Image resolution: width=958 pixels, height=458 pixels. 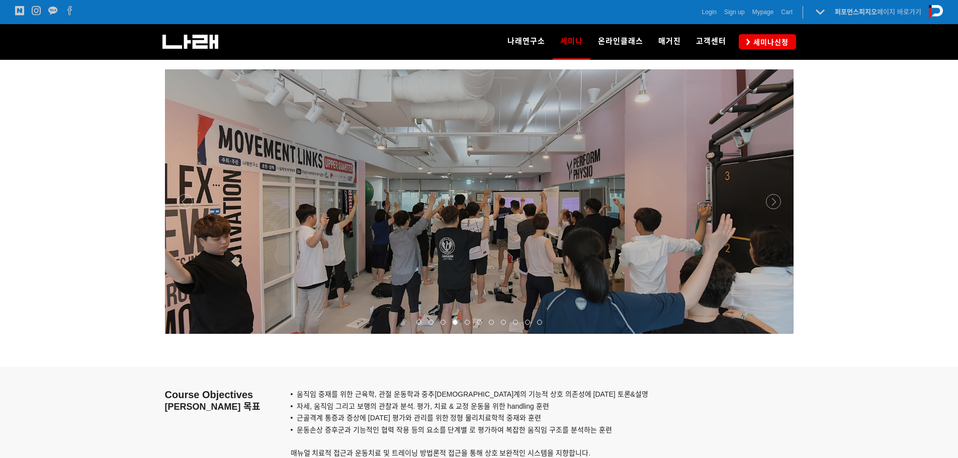 What do you see at coordinates (709, 12) in the screenshot?
I see `a: Login` at bounding box center [709, 12].